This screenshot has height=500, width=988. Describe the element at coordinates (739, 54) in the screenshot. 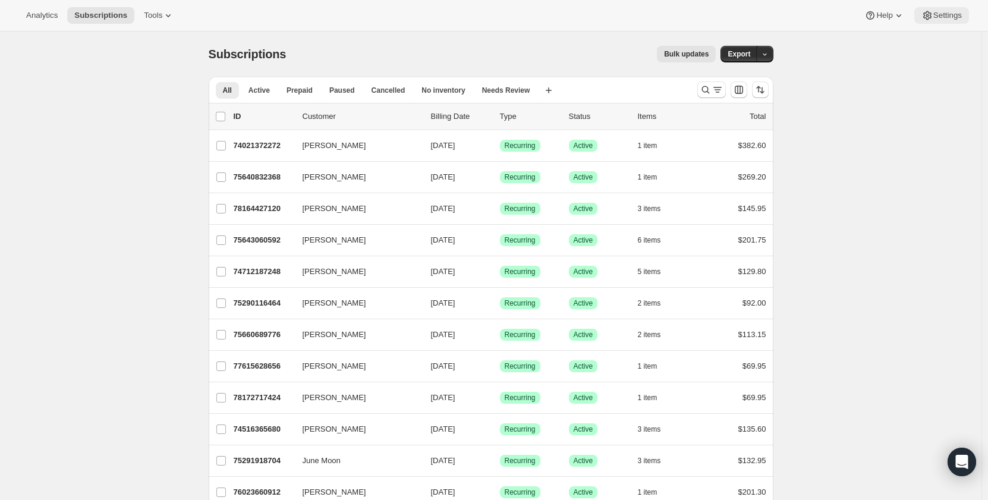

I see `span: Export` at that location.